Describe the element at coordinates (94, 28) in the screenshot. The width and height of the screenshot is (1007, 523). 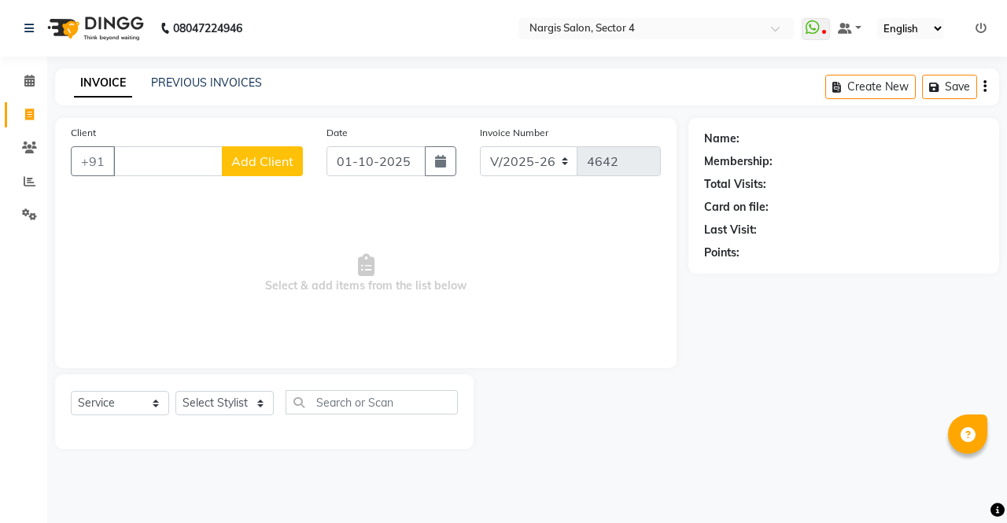
I see `img: logo` at that location.